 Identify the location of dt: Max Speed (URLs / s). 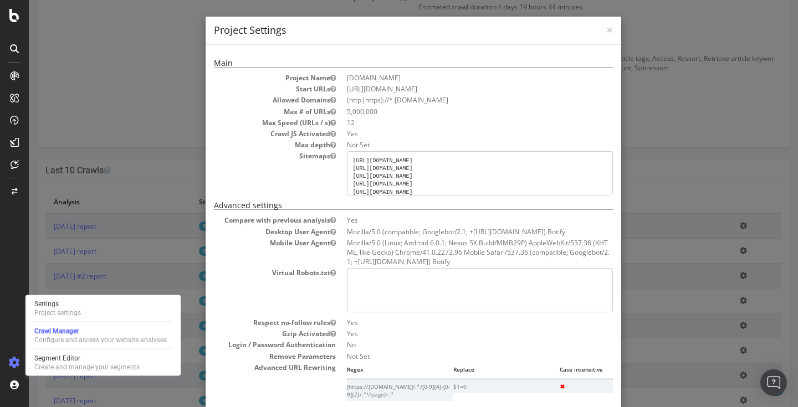
(246, 122).